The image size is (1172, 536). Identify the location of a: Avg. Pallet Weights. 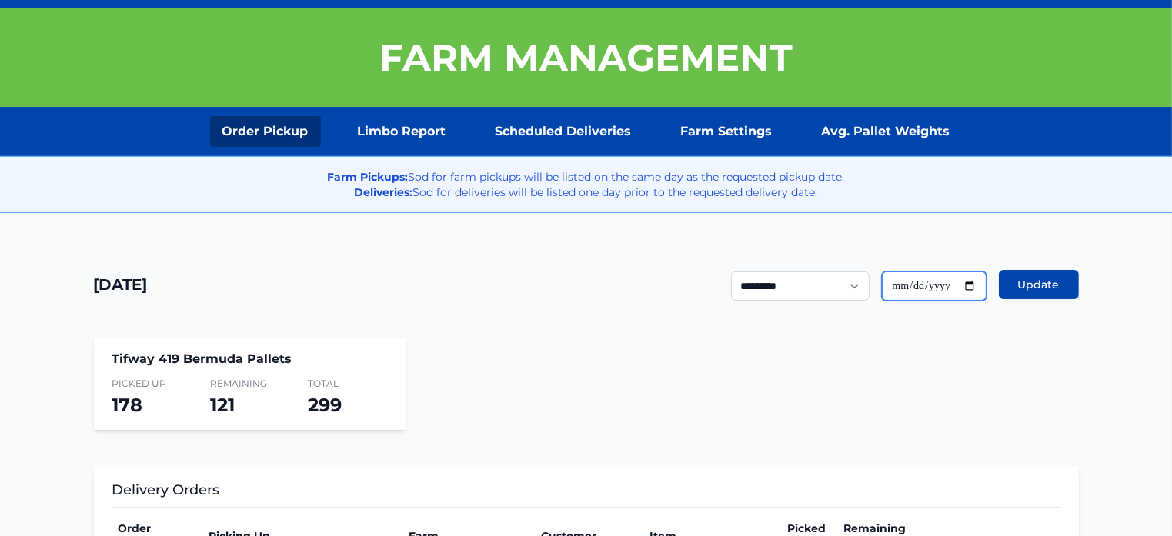
(885, 132).